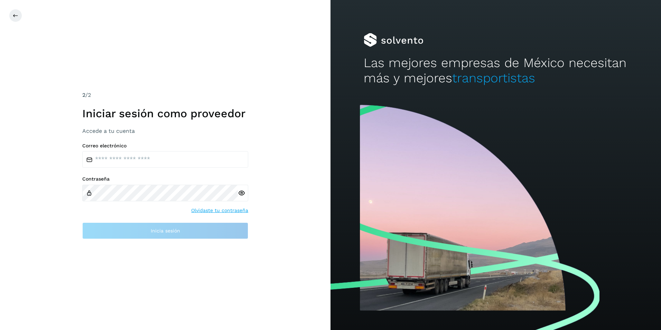 Image resolution: width=661 pixels, height=330 pixels. I want to click on h3: Accede a tu cuenta, so click(165, 131).